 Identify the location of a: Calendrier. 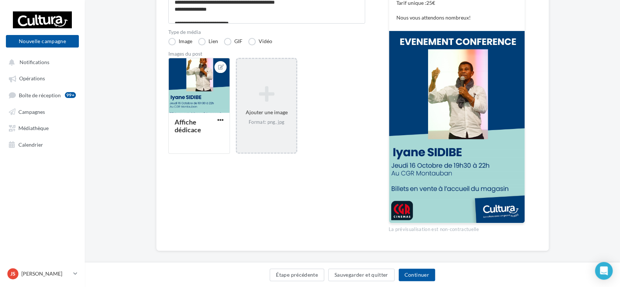
(42, 144).